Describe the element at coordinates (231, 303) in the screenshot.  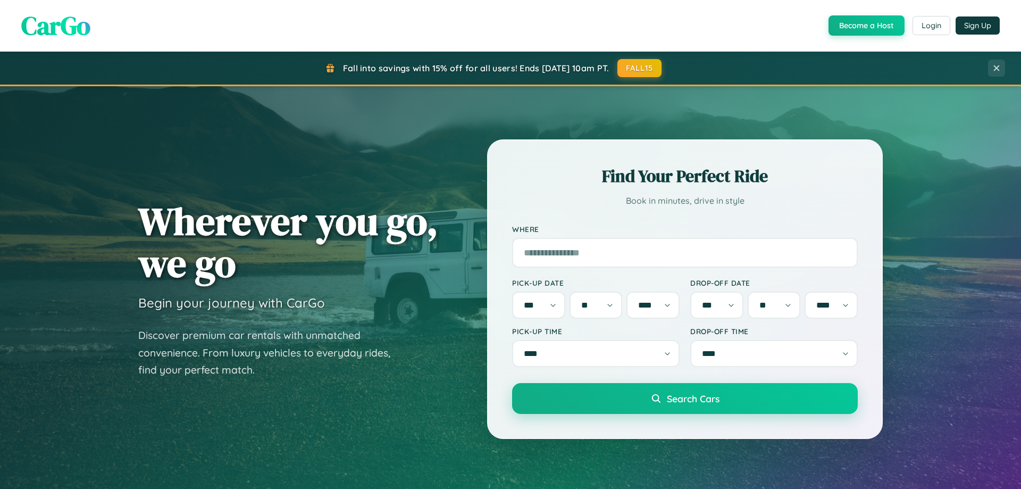
I see `h3: Begin your journey with CarGo` at that location.